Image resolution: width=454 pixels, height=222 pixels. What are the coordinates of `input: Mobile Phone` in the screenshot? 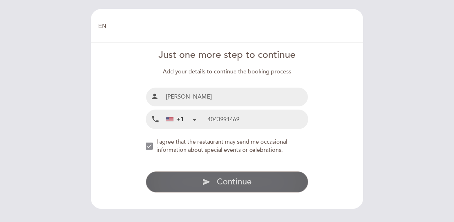 It's located at (257, 119).